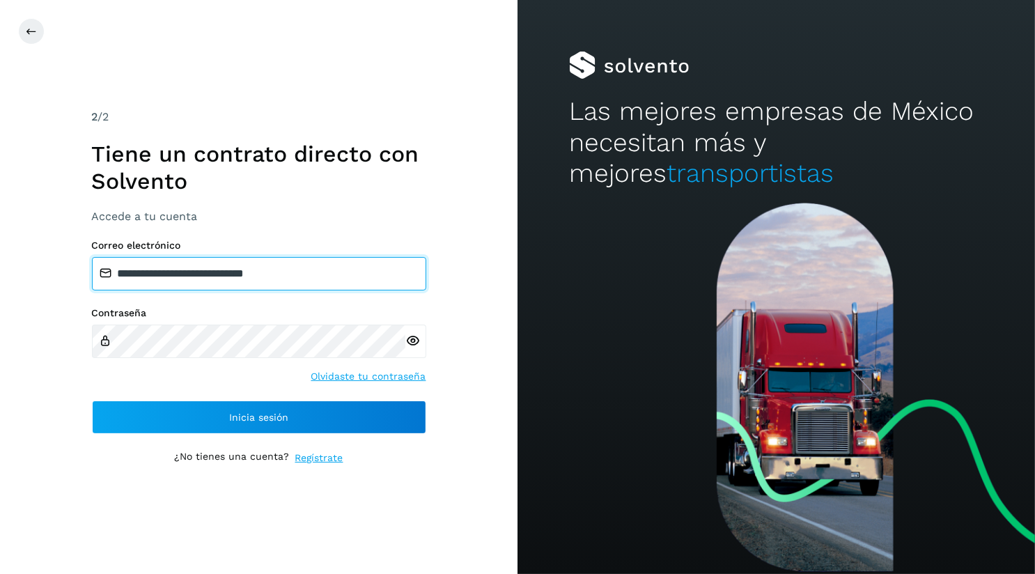 The image size is (1035, 574). What do you see at coordinates (259, 117) in the screenshot?
I see `div: /2` at bounding box center [259, 117].